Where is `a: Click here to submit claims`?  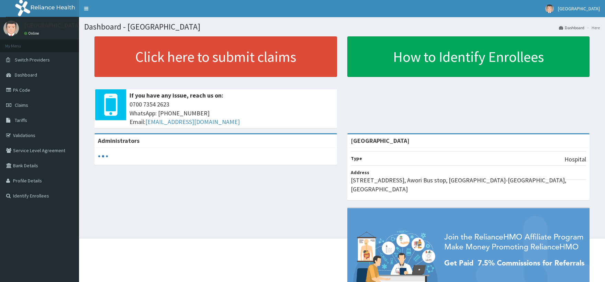
a: Click here to submit claims is located at coordinates (216, 57).